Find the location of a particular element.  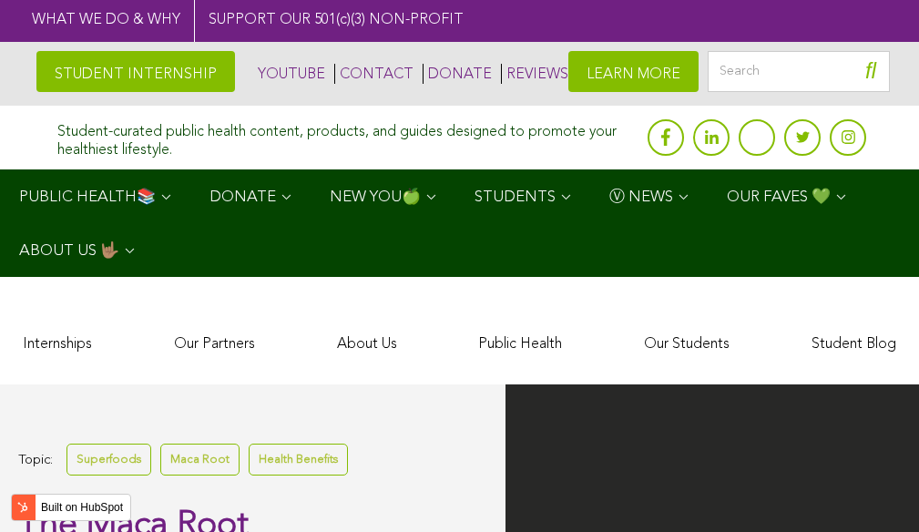

a: Health Benefits is located at coordinates (298, 459).